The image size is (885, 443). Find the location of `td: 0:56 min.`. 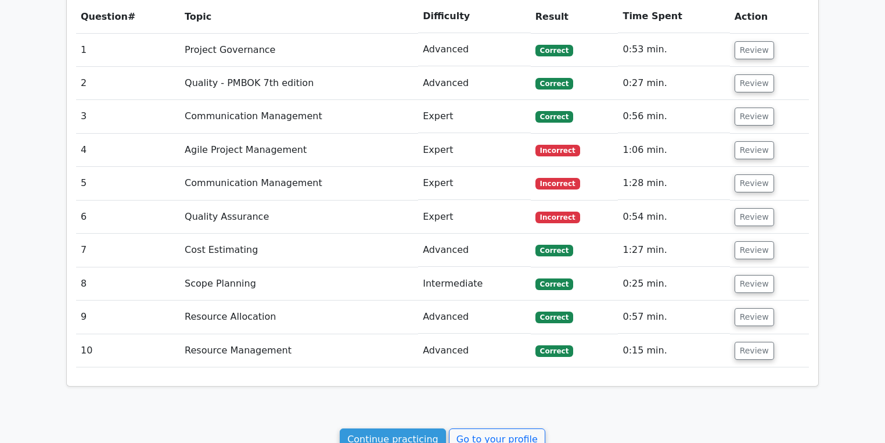

td: 0:56 min. is located at coordinates (674, 116).